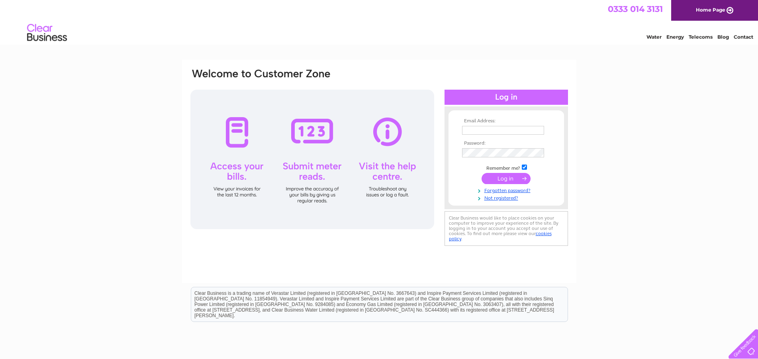 The height and width of the screenshot is (359, 758). What do you see at coordinates (635, 9) in the screenshot?
I see `span: 0333 014 3131` at bounding box center [635, 9].